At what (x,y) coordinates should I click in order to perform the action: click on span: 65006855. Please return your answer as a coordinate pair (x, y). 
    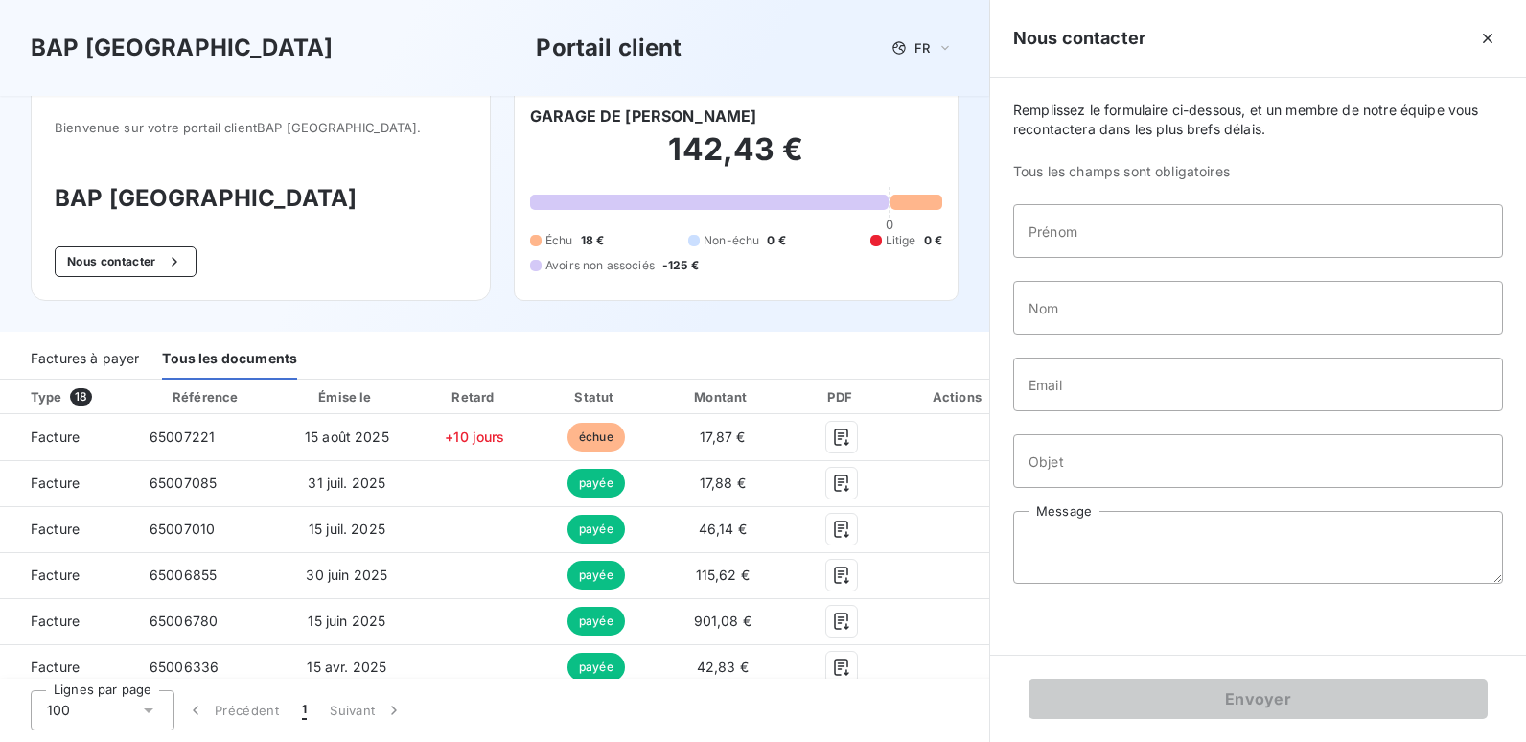
    Looking at the image, I should click on (183, 574).